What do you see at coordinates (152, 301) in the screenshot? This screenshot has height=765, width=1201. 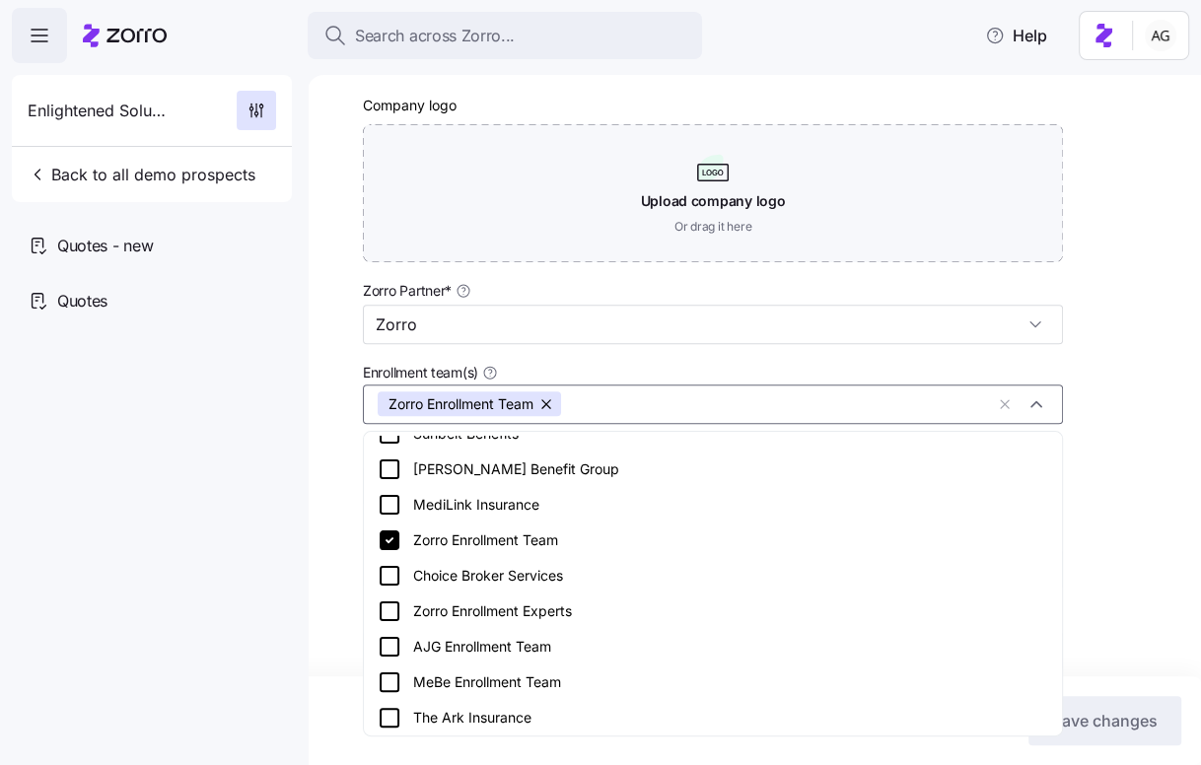 I see `a: Quotes` at bounding box center [152, 301].